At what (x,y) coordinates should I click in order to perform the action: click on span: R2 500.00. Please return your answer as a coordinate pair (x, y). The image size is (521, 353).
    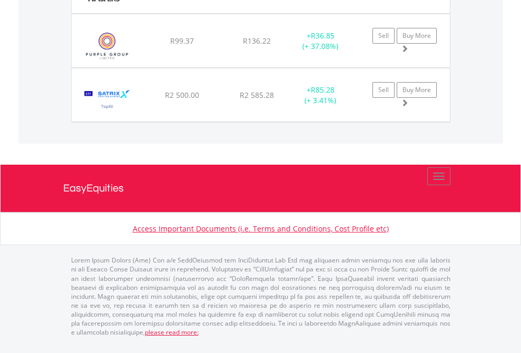
    Looking at the image, I should click on (182, 95).